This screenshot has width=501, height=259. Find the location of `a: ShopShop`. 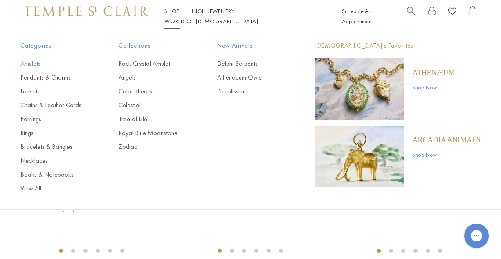

a: ShopShop is located at coordinates (172, 11).